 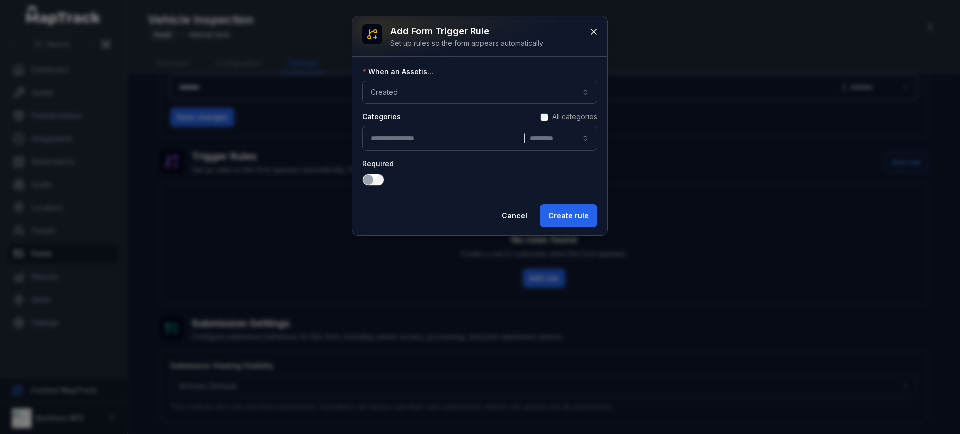 I want to click on input: :rpd:-form-item-label, so click(x=373, y=180).